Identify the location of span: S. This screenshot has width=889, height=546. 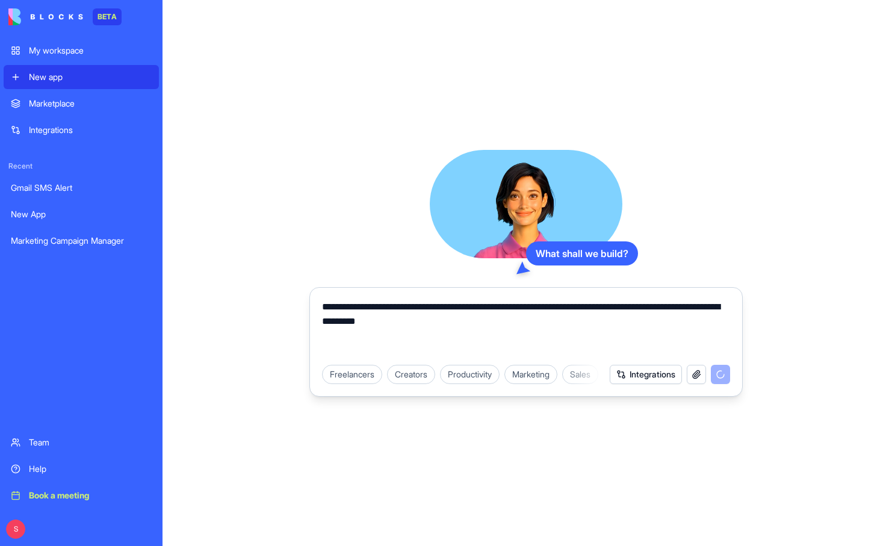
(16, 529).